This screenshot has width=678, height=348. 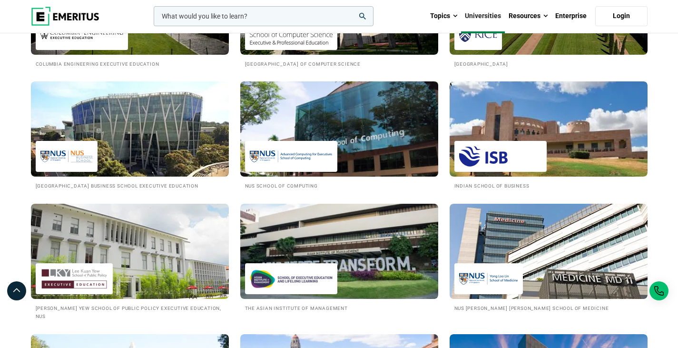 I want to click on img: Carnegie Mellon University School of Computer Science, so click(x=291, y=34).